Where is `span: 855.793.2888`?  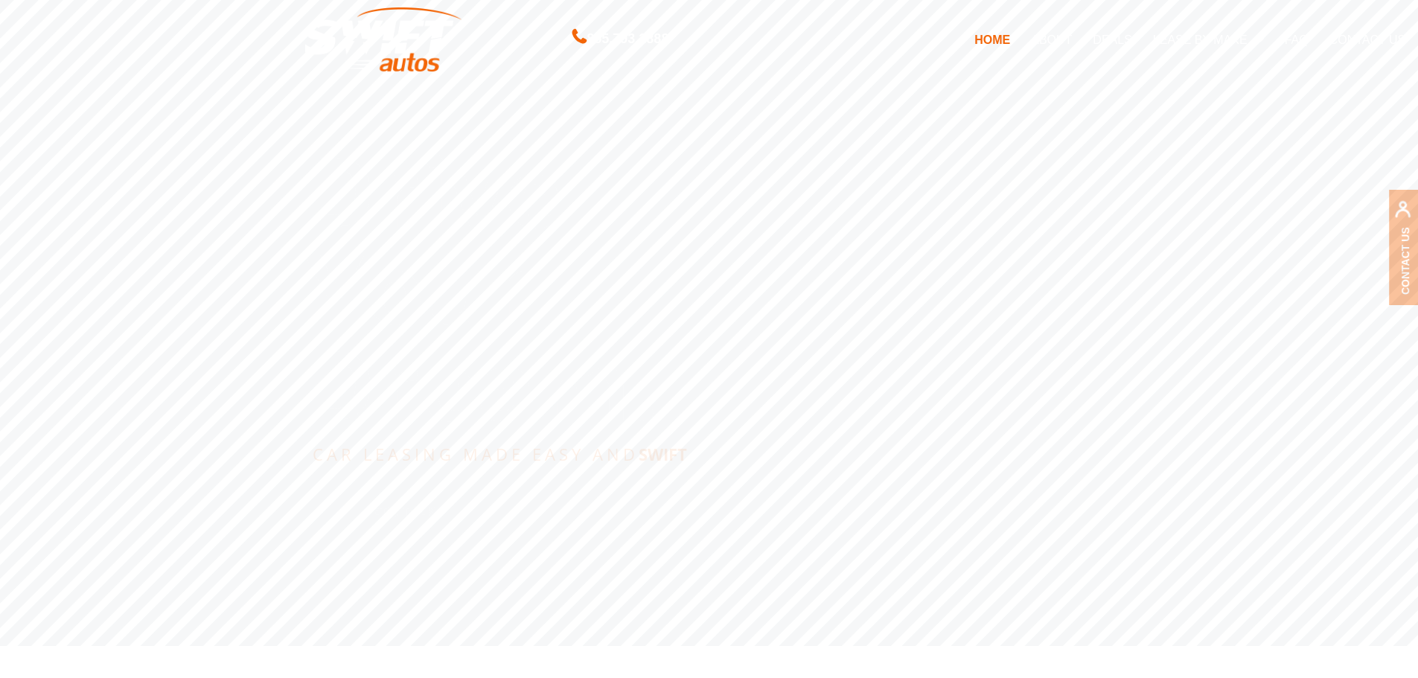
span: 855.793.2888 is located at coordinates (627, 39).